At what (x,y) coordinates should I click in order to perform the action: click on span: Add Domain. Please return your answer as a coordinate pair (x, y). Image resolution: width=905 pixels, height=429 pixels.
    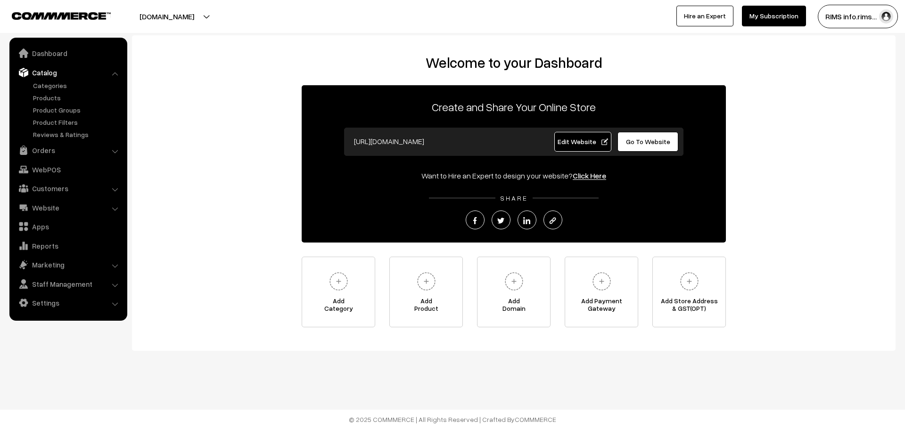
    Looking at the image, I should click on (514, 307).